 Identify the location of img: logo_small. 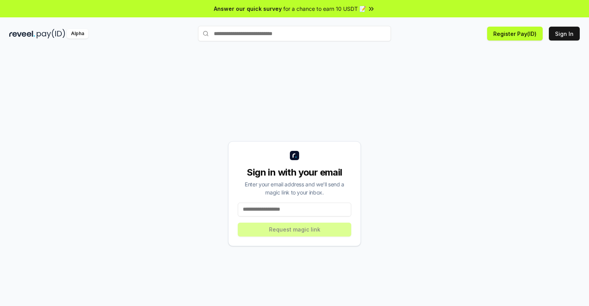
(294, 155).